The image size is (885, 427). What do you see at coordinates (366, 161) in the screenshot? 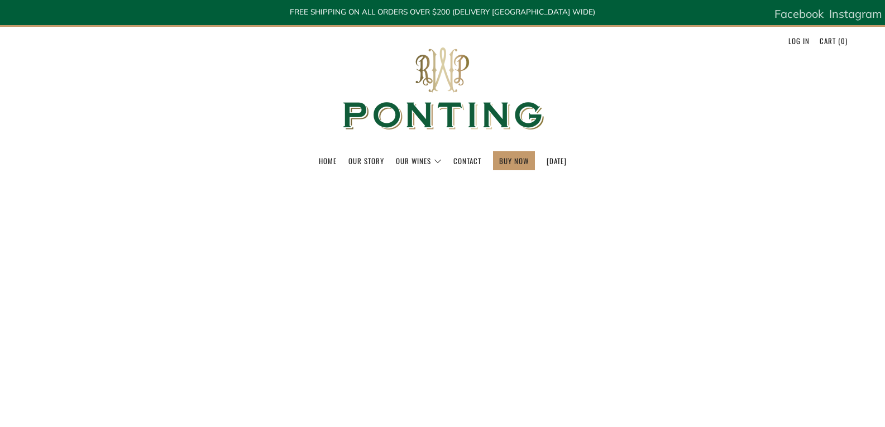
I see `a: Our Story` at bounding box center [366, 161].